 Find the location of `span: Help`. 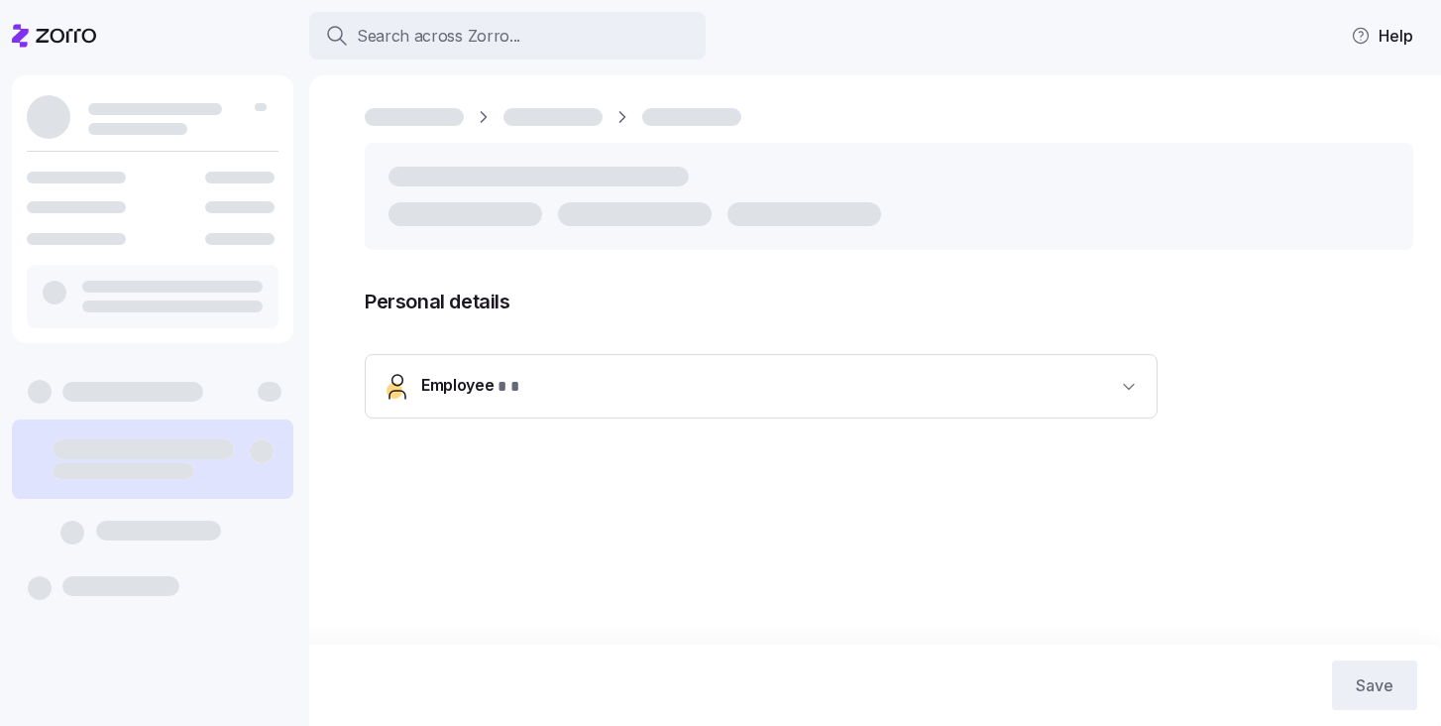

span: Help is located at coordinates (1382, 36).